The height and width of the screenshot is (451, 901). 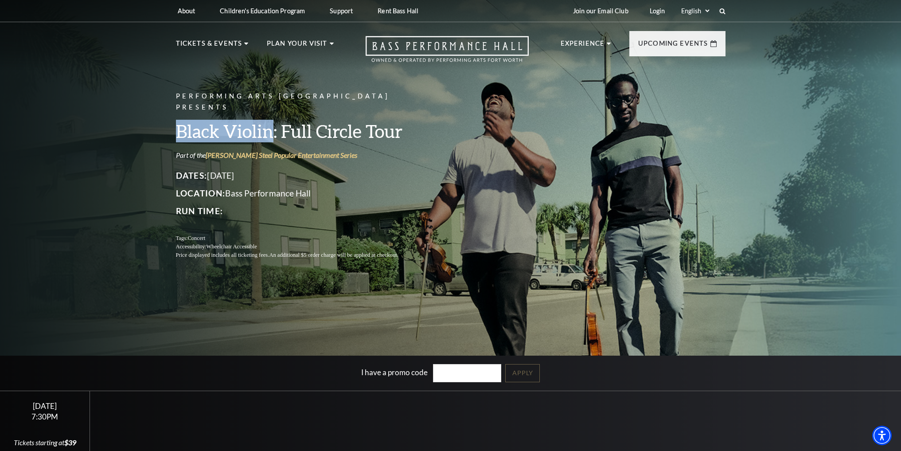 I want to click on p: Experience, so click(x=583, y=46).